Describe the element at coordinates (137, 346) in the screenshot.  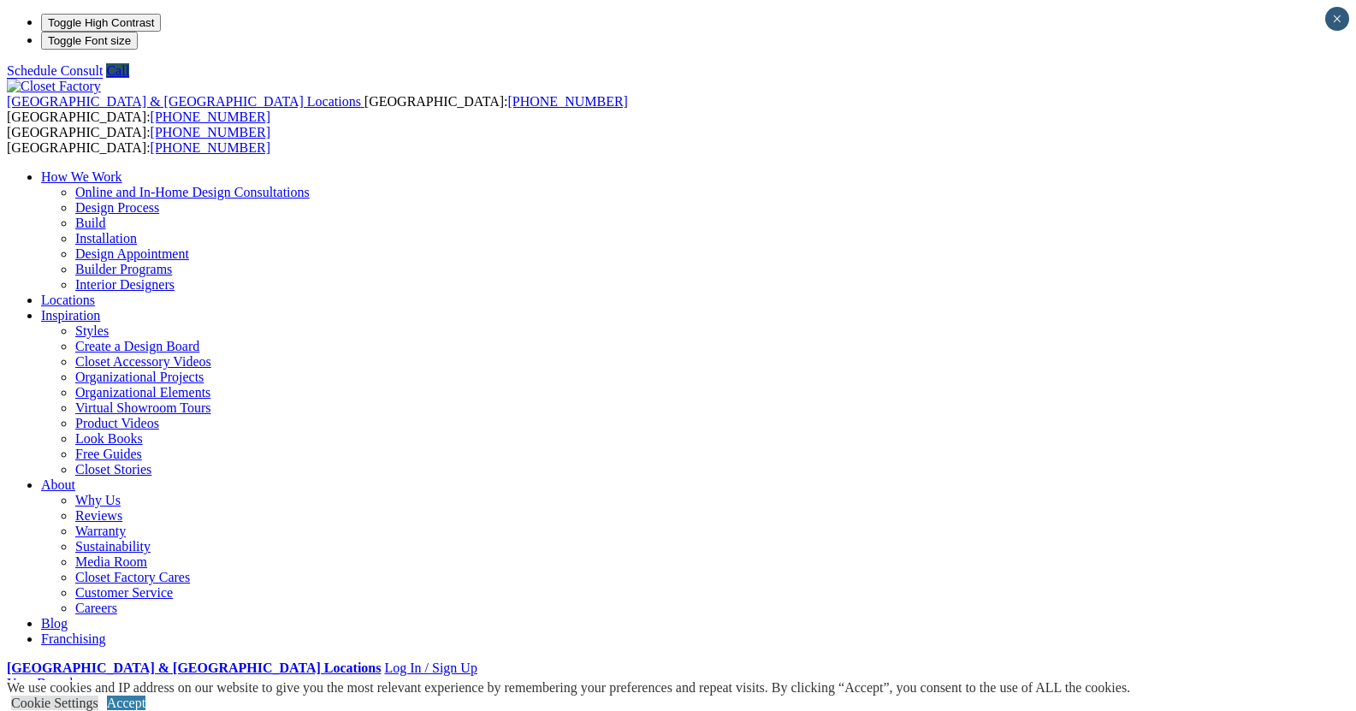
I see `a: Create a Design Board` at that location.